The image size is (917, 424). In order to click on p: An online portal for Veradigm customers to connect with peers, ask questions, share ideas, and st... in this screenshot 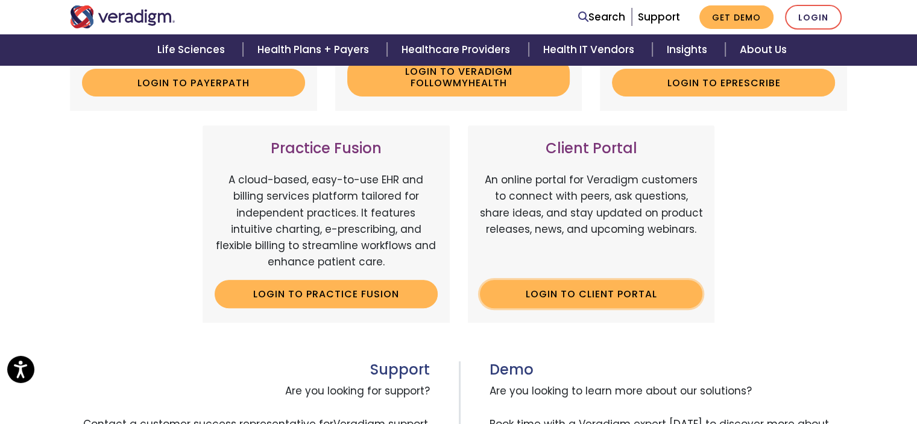, I will do `click(591, 221)`.